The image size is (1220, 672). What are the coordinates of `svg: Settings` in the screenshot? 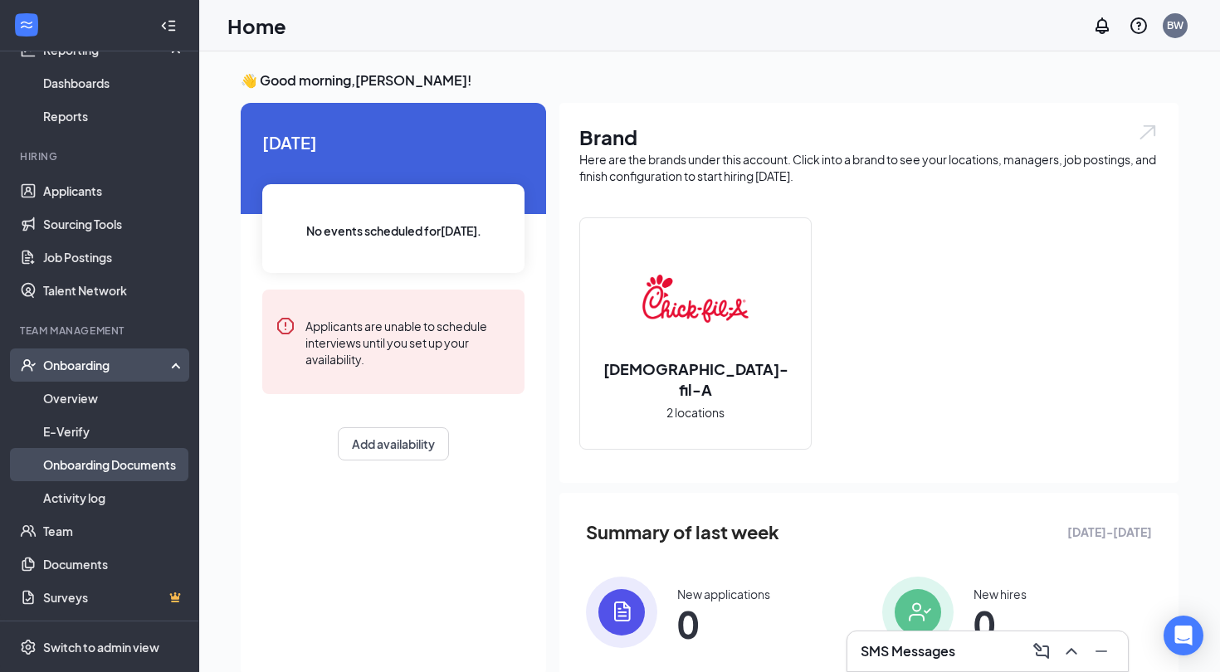 It's located at (28, 647).